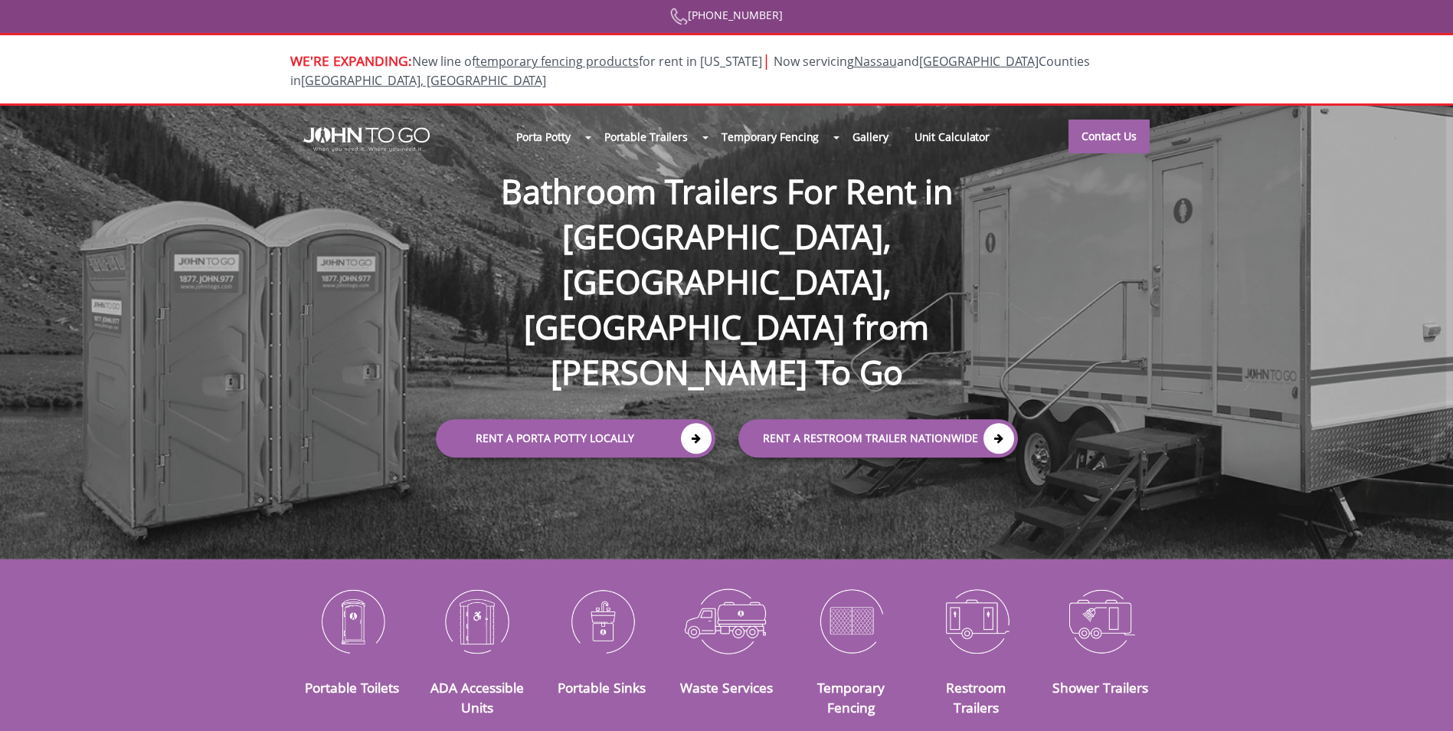  I want to click on a: Restroom Trailers, so click(976, 697).